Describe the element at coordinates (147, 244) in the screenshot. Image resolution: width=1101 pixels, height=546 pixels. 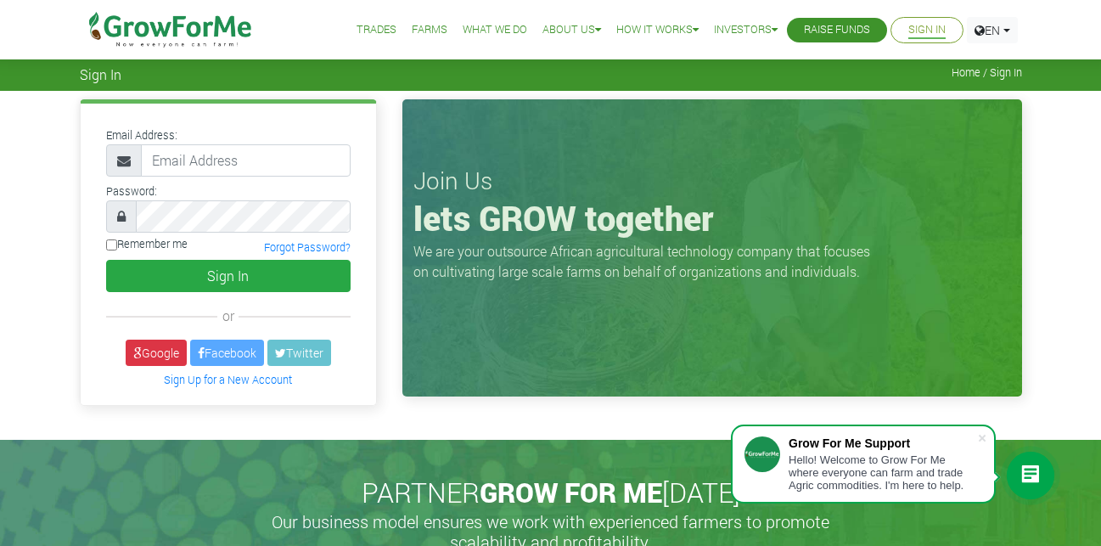
I see `label: Remember me` at that location.